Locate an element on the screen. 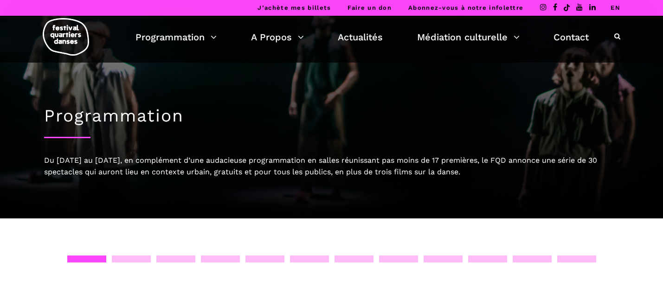 This screenshot has width=663, height=281. a: Actualités is located at coordinates (360, 37).